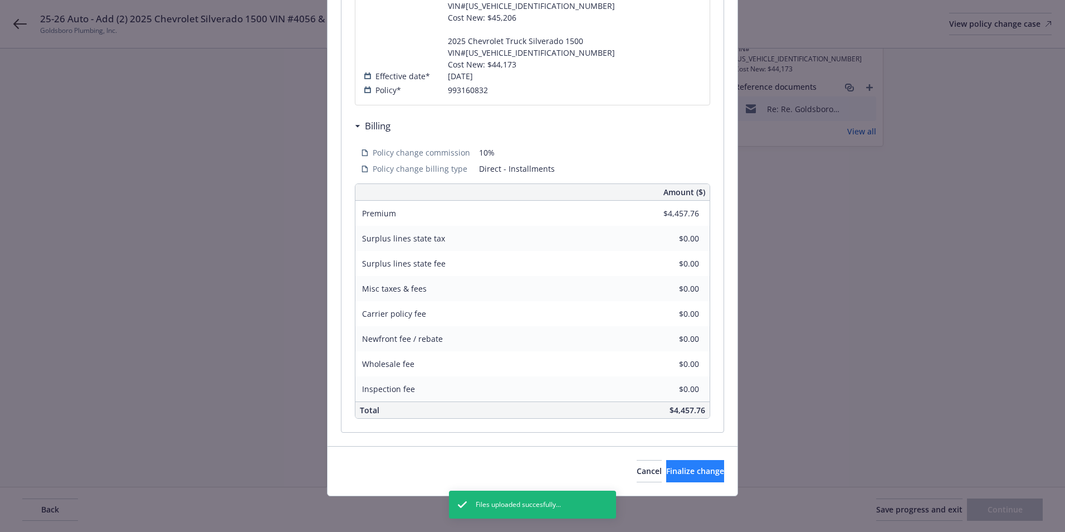  I want to click on span: 993160832, so click(468, 90).